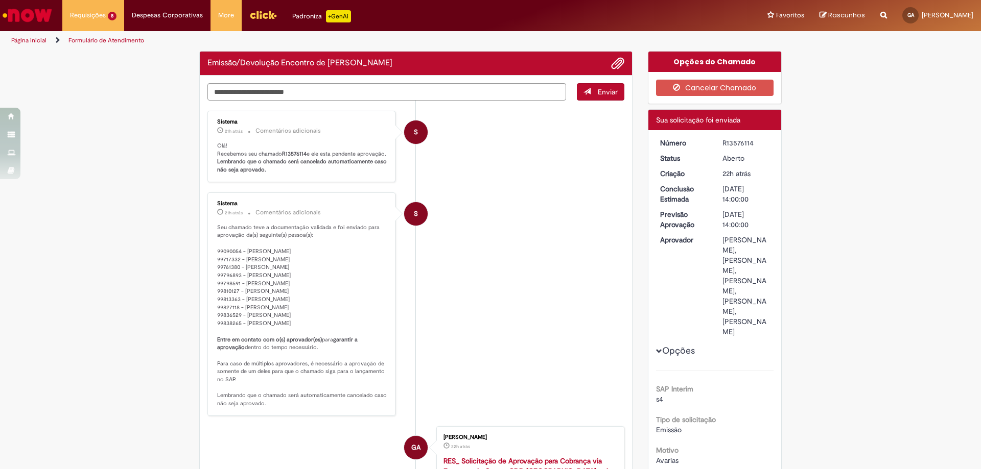  I want to click on dt: Número, so click(684, 143).